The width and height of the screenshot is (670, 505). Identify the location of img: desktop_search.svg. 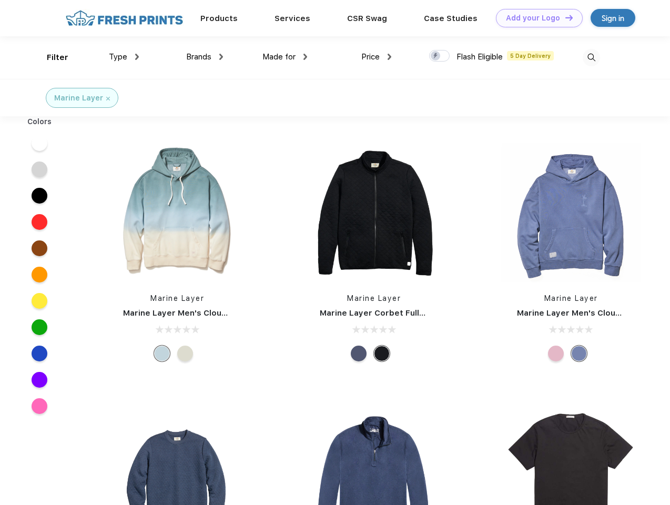
(591, 57).